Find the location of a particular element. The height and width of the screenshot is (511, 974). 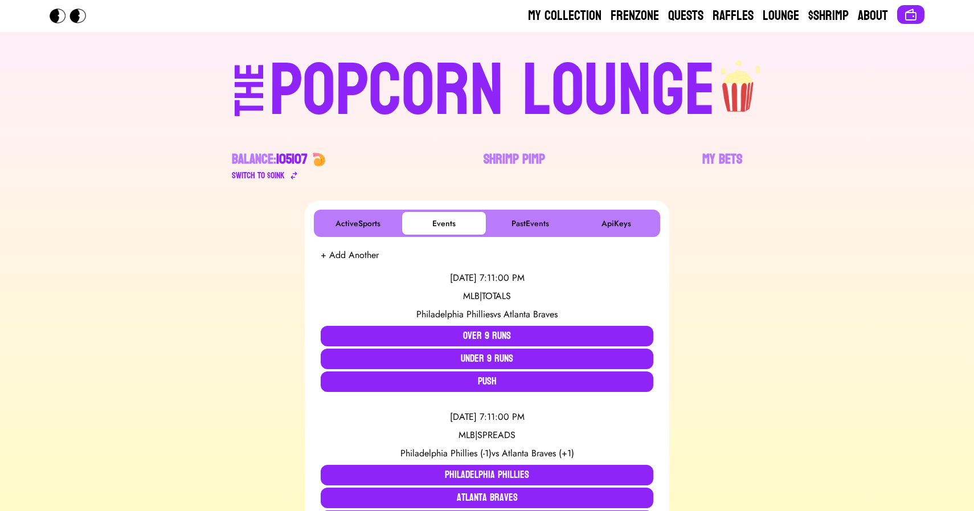

div: POPCORN LOUNGE is located at coordinates (492, 91).